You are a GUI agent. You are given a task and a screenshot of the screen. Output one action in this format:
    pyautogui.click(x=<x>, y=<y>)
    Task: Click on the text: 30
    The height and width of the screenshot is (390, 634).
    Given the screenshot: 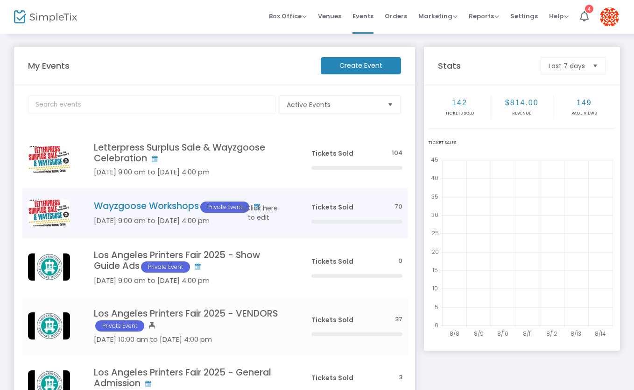 What is the action you would take?
    pyautogui.click(x=435, y=214)
    